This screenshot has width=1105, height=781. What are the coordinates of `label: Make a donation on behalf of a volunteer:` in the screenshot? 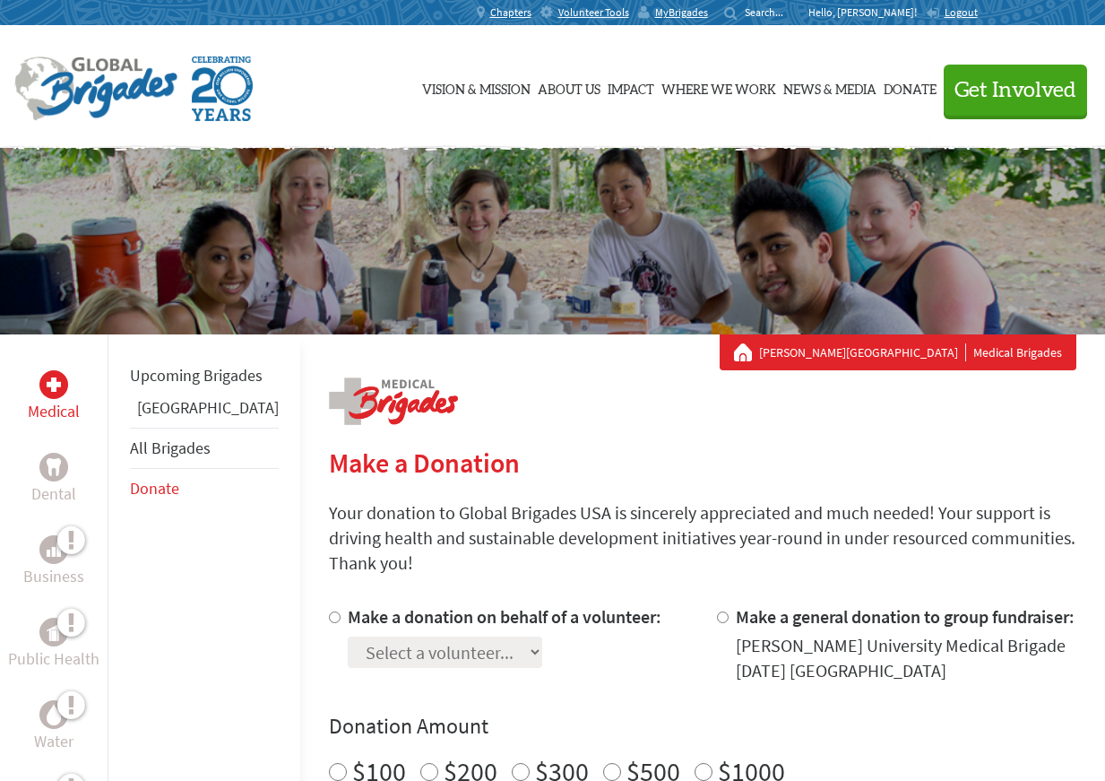 It's located at (505, 616).